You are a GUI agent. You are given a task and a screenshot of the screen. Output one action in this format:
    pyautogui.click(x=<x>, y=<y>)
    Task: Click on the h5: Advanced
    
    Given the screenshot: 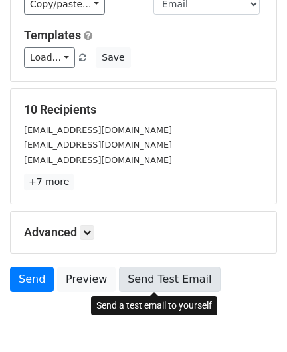 What is the action you would take?
    pyautogui.click(x=144, y=232)
    